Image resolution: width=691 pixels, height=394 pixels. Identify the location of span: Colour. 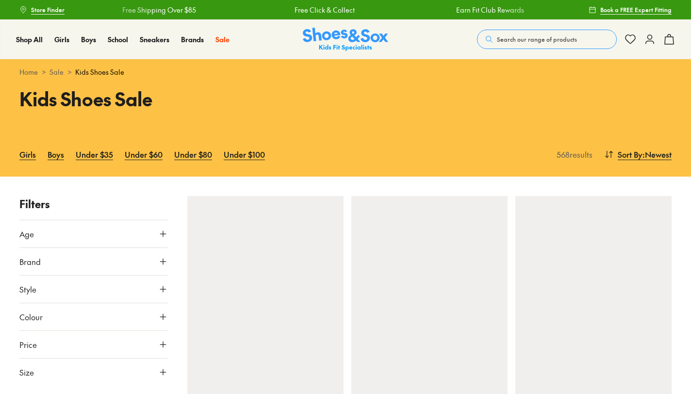
(31, 317).